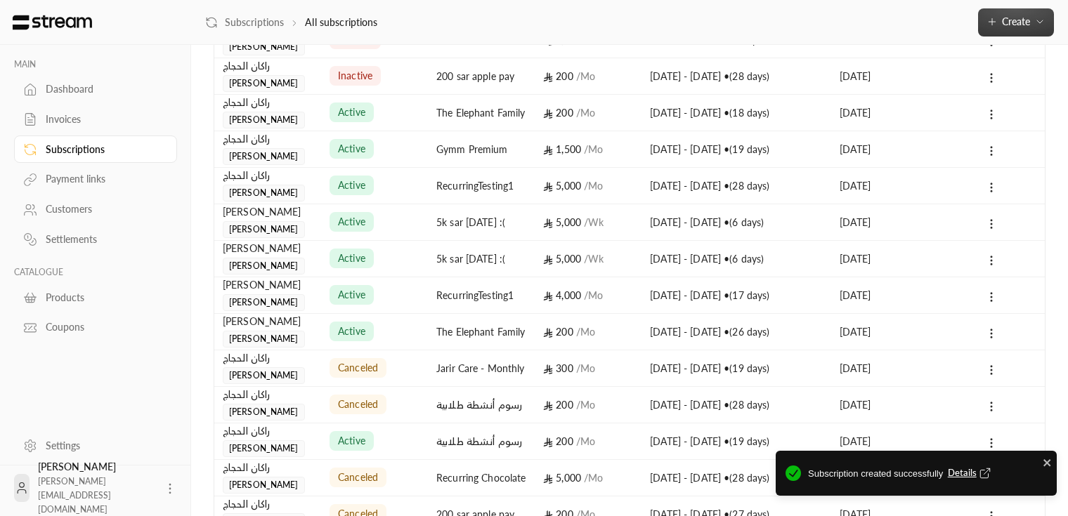  What do you see at coordinates (481, 368) in the screenshot?
I see `div: Jarir Care - Monthly` at bounding box center [481, 368].